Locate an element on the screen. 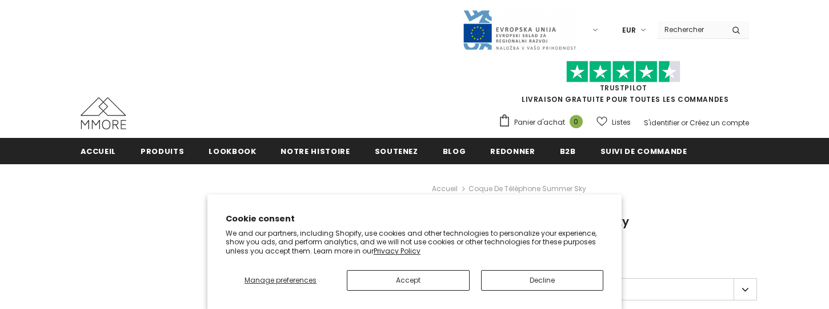 This screenshot has height=309, width=829. img: Cas MMORE is located at coordinates (103, 113).